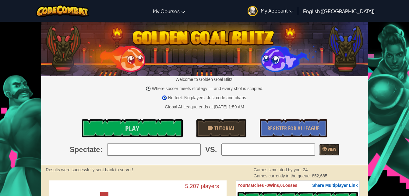 The image size is (409, 196). What do you see at coordinates (283, 175) in the screenshot?
I see `span: Games currently in the queue:` at bounding box center [283, 175].